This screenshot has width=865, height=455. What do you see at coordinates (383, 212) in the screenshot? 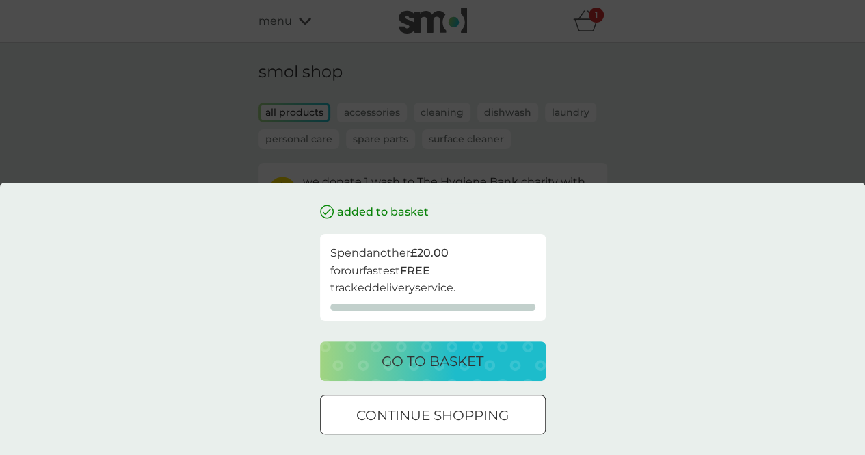
I see `p: added to basket` at bounding box center [383, 212].